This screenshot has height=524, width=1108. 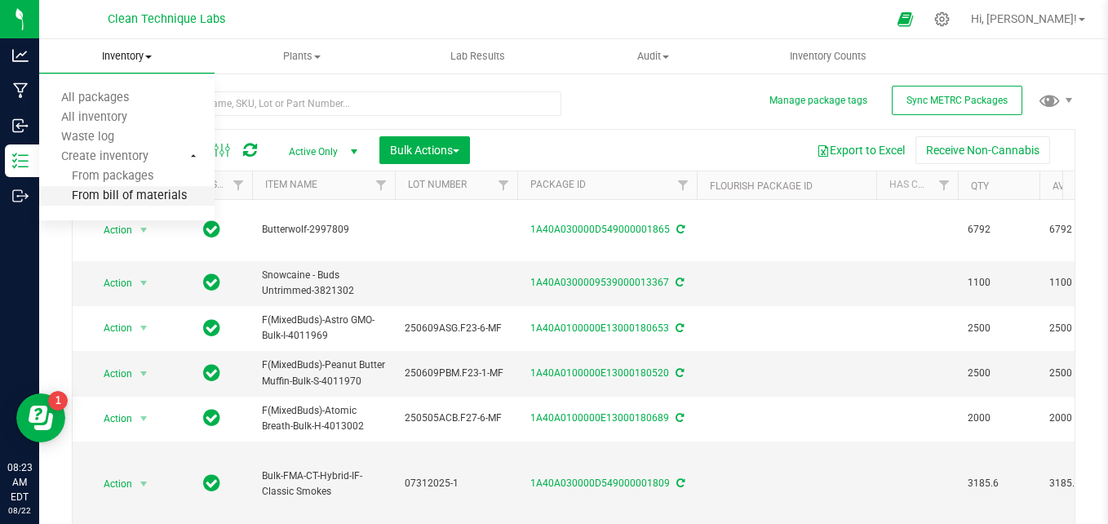 What do you see at coordinates (599, 373) in the screenshot?
I see `a: 1A40A0100000E13000180520` at bounding box center [599, 373].